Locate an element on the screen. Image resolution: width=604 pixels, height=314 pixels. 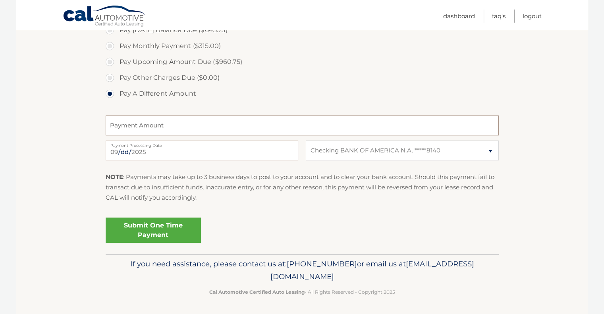
a: Dashboard is located at coordinates (459, 16).